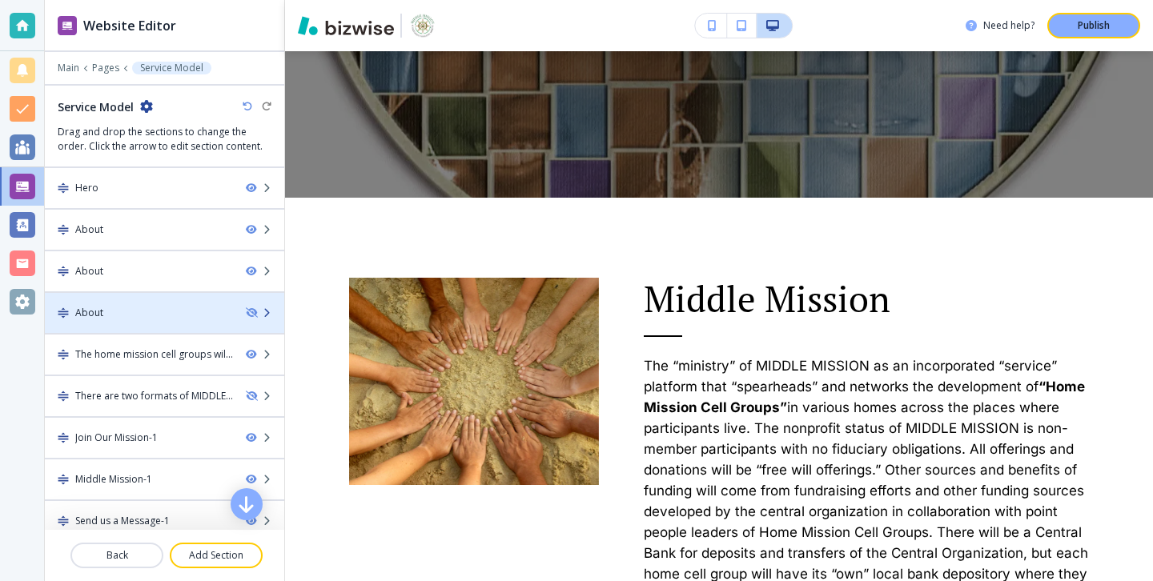 The height and width of the screenshot is (581, 1153). I want to click on p: Service Model, so click(171, 68).